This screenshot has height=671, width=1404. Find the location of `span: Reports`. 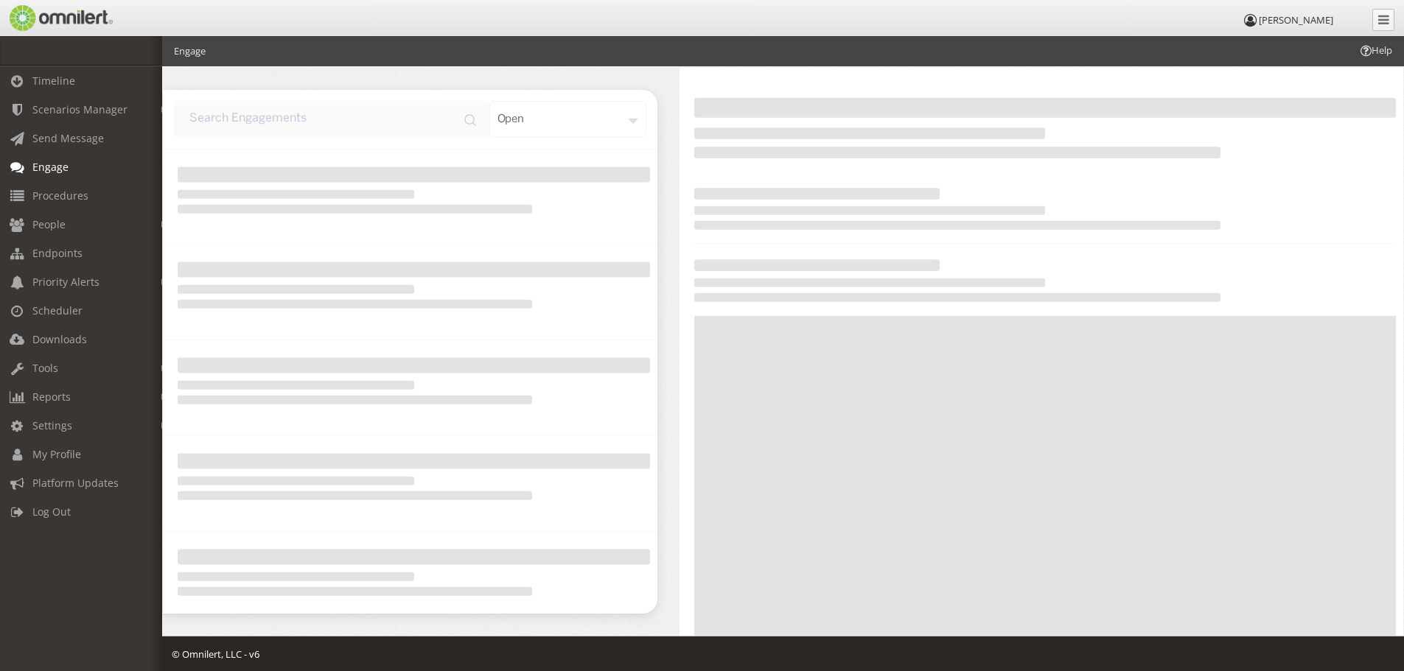

span: Reports is located at coordinates (52, 396).